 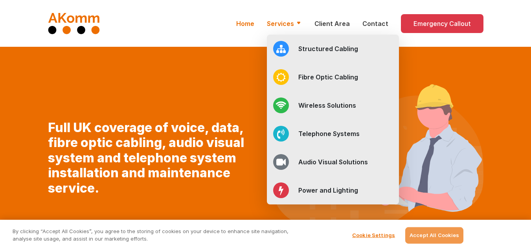 What do you see at coordinates (327, 105) in the screenshot?
I see `h2: Wireless Solutions` at bounding box center [327, 105].